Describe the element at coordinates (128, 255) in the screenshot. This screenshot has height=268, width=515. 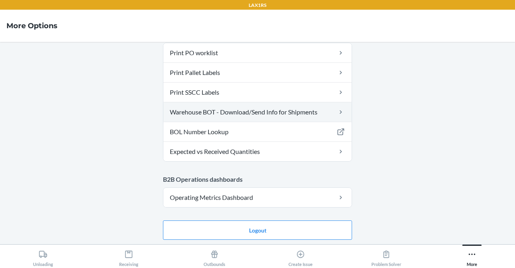
I see `button: Receiving` at that location.